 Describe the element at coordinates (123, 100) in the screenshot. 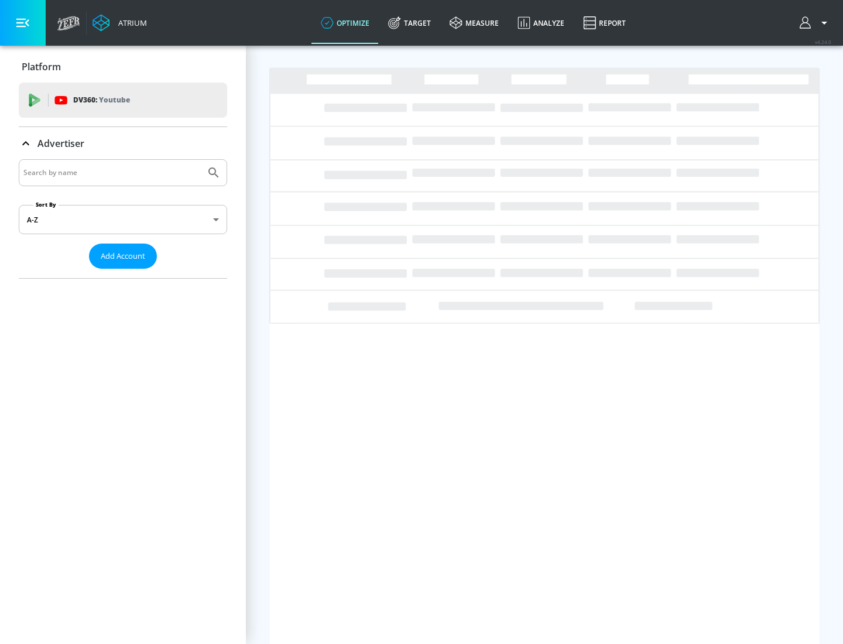

I see `div: DV360: Youtube` at that location.